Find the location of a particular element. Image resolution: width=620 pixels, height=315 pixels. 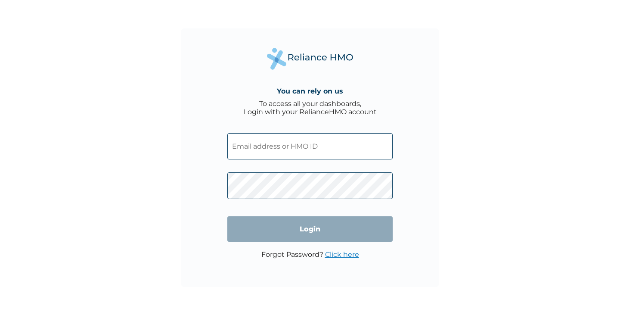

p: Forgot Password? is located at coordinates (310, 254).